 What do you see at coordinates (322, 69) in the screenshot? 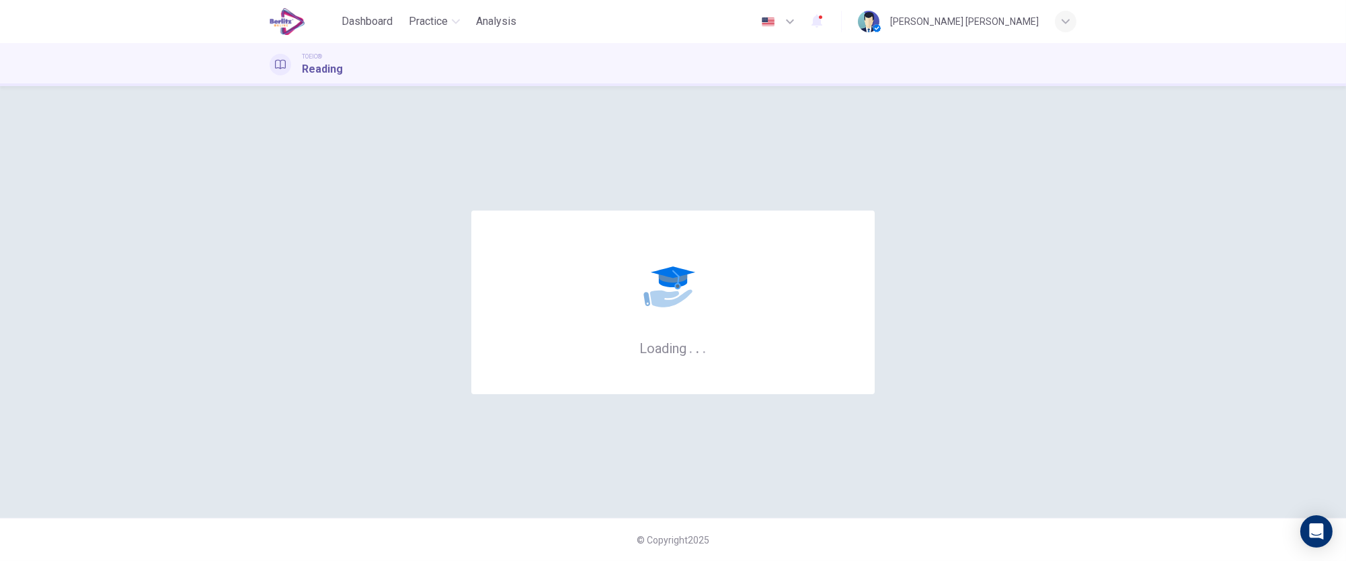
I see `h1: Reading` at bounding box center [322, 69].